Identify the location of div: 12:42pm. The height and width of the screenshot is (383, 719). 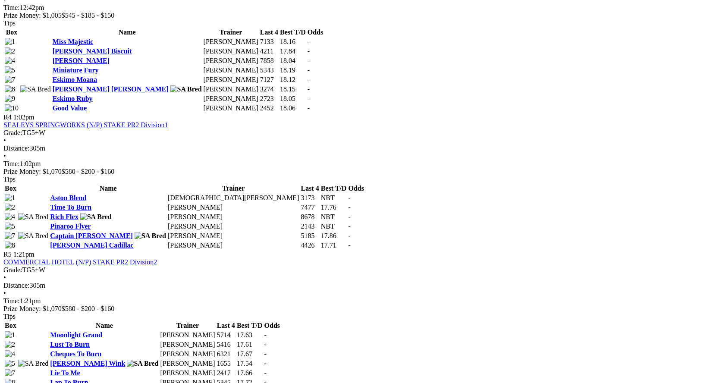
(359, 8).